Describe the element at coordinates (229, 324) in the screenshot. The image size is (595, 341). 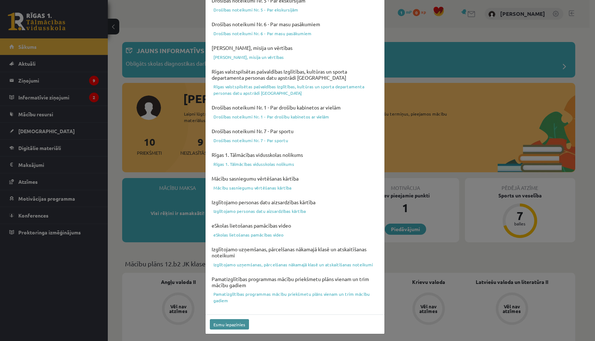
I see `button: Esmu iepazinies` at that location.